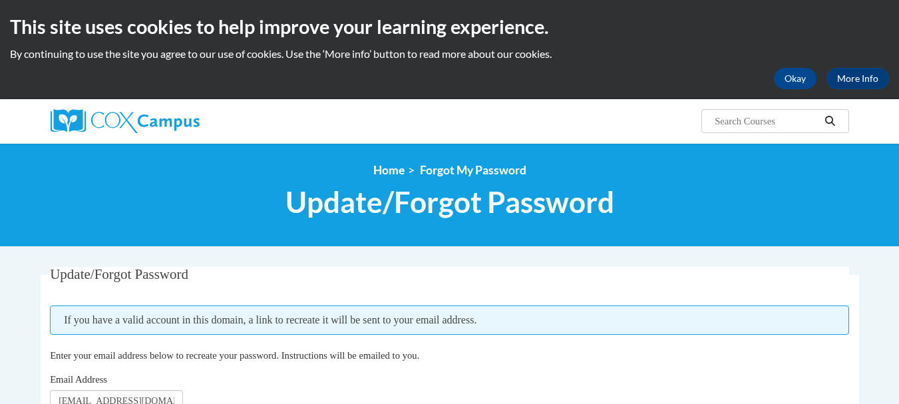 This screenshot has height=404, width=899. What do you see at coordinates (473, 170) in the screenshot?
I see `span: Forgot My Password` at bounding box center [473, 170].